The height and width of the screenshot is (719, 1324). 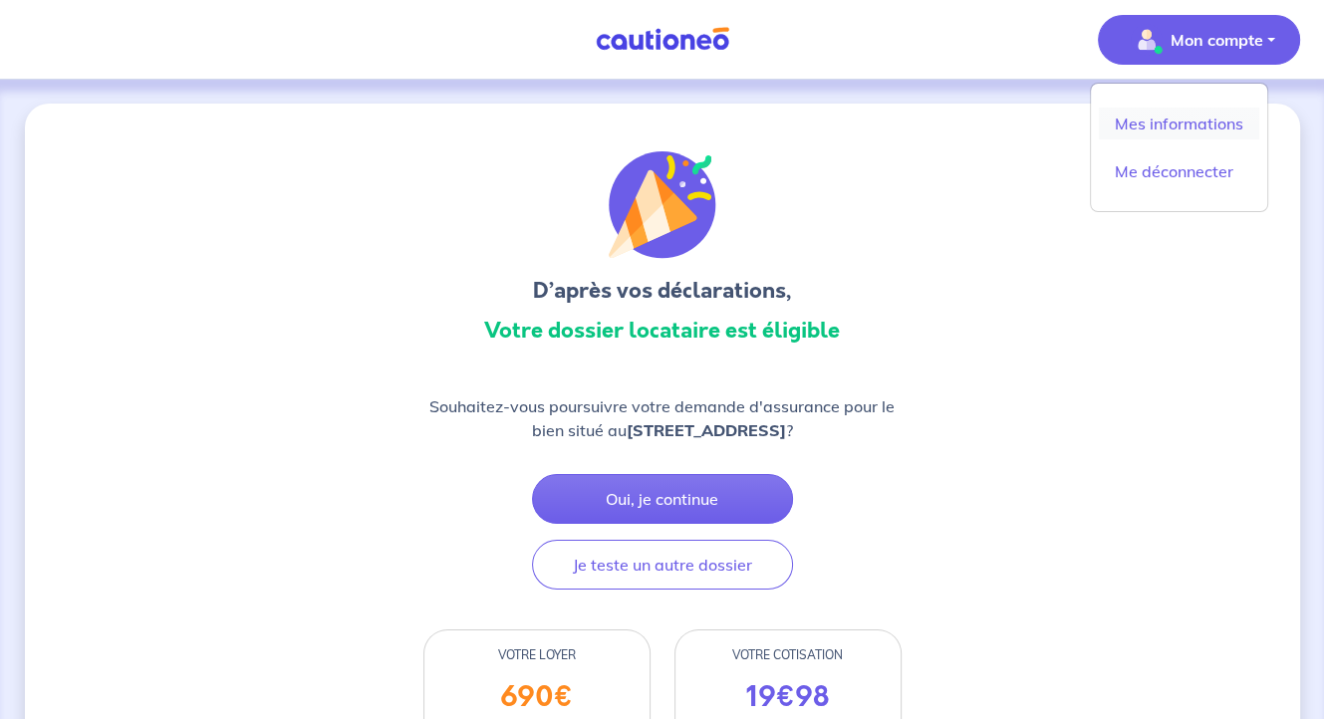 What do you see at coordinates (662, 565) in the screenshot?
I see `button: Je teste un autre dossier` at bounding box center [662, 565].